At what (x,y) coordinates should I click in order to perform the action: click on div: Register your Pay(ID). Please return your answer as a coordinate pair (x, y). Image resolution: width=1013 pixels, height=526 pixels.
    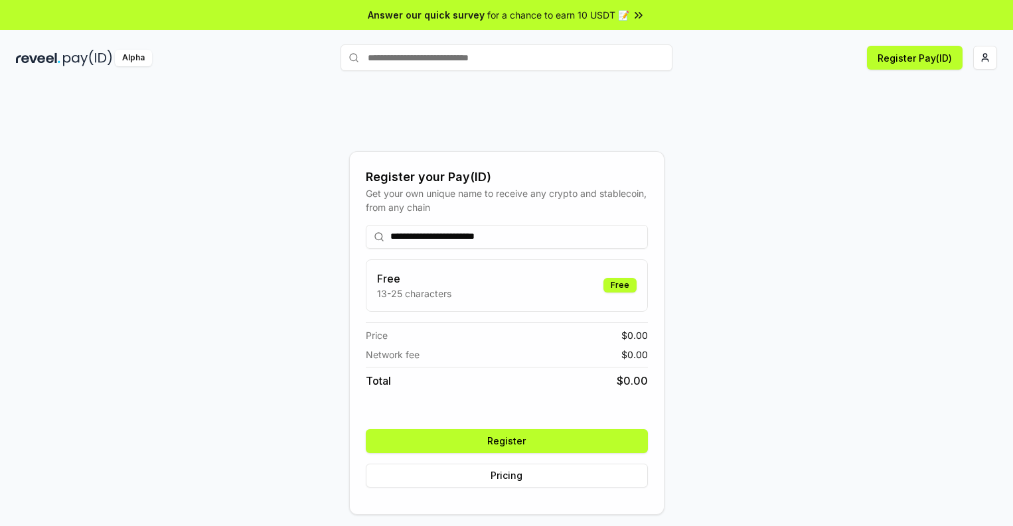
    Looking at the image, I should click on (506, 177).